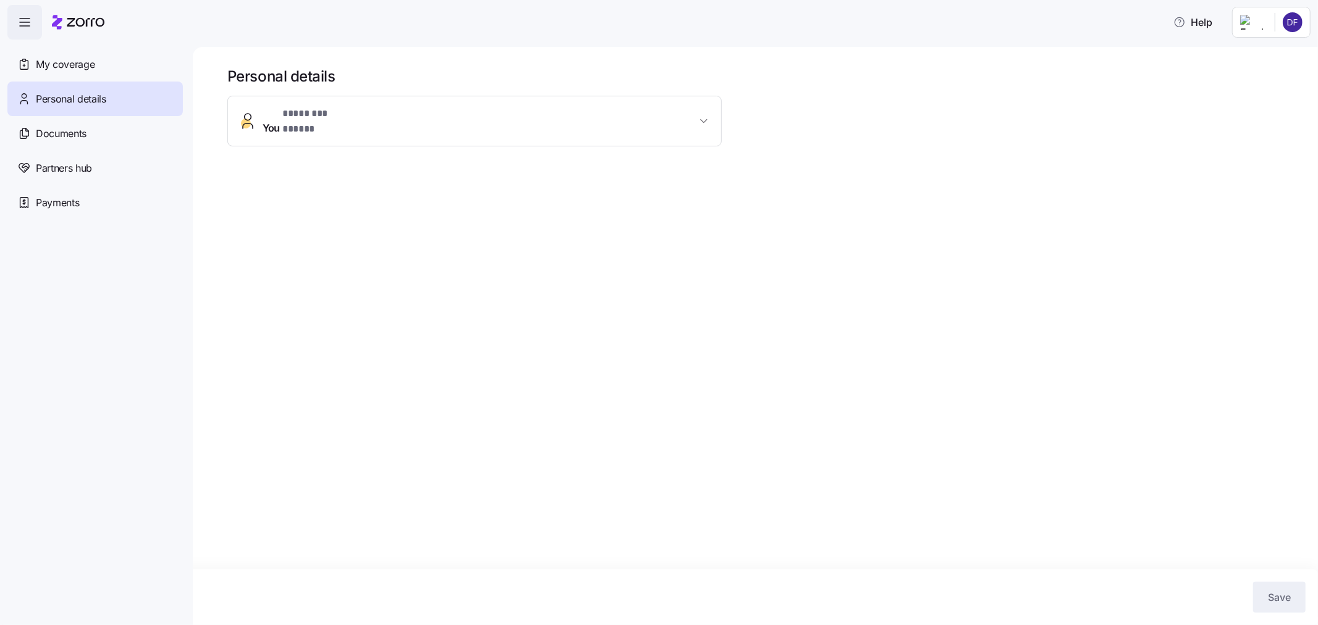  I want to click on a: Personal details, so click(95, 99).